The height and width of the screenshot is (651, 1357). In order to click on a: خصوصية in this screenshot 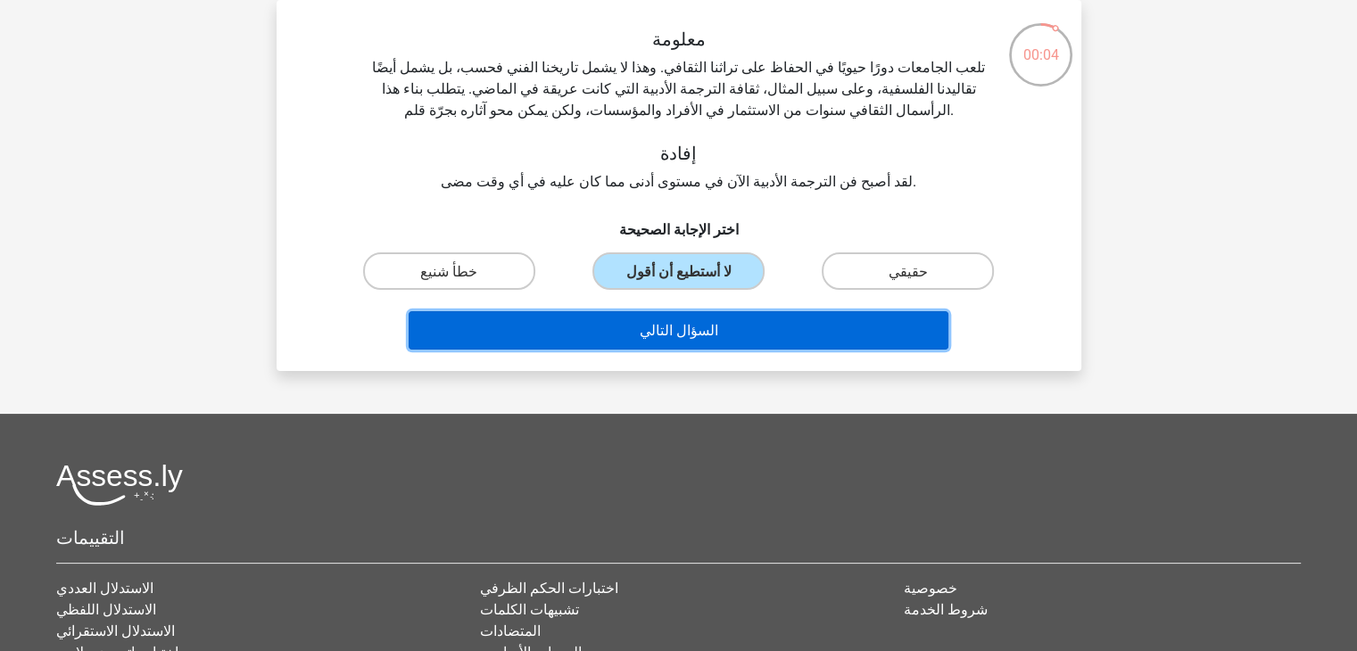, I will do `click(930, 588)`.